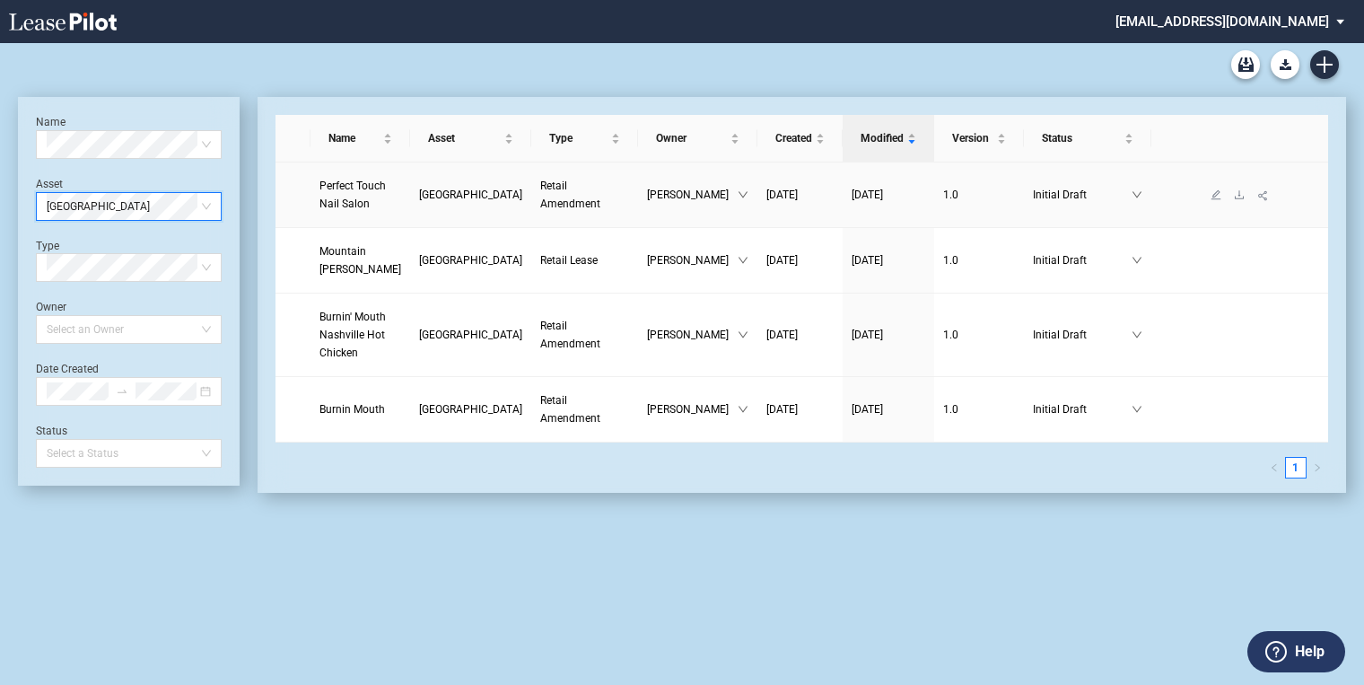 The height and width of the screenshot is (685, 1364). Describe the element at coordinates (1317, 467) in the screenshot. I see `button: right` at that location.